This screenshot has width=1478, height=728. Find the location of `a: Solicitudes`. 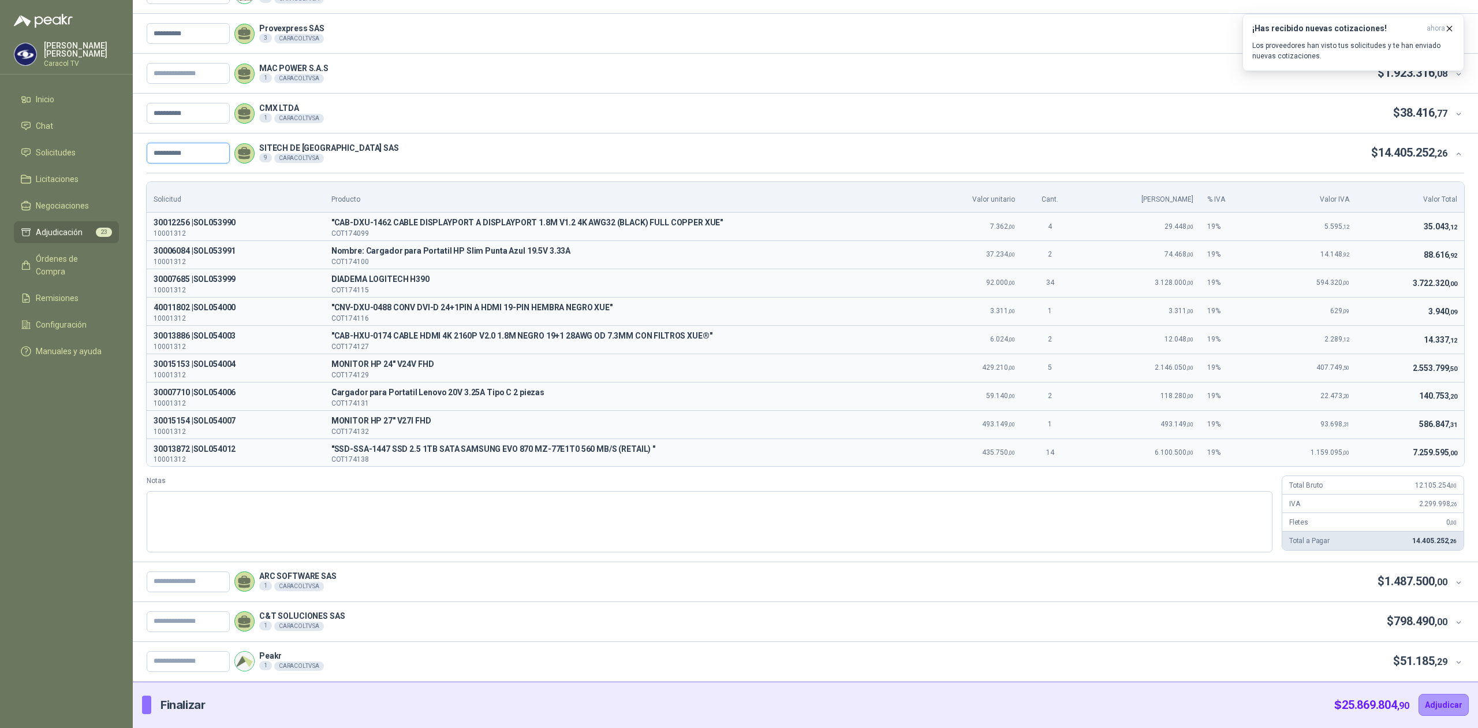

a: Solicitudes is located at coordinates (66, 152).